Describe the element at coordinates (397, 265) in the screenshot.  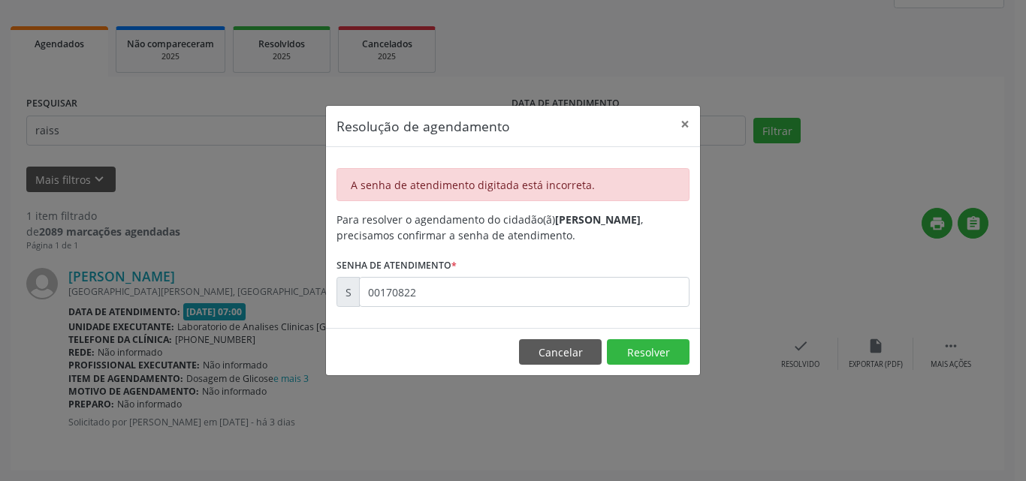
I see `label: Senha de atendimento` at that location.